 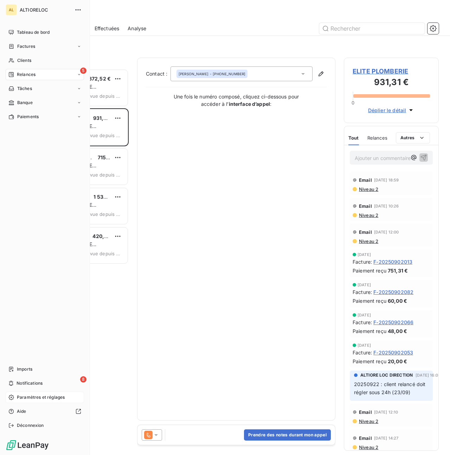 What do you see at coordinates (27, 445) in the screenshot?
I see `img: Logo LeanPay` at bounding box center [27, 445].